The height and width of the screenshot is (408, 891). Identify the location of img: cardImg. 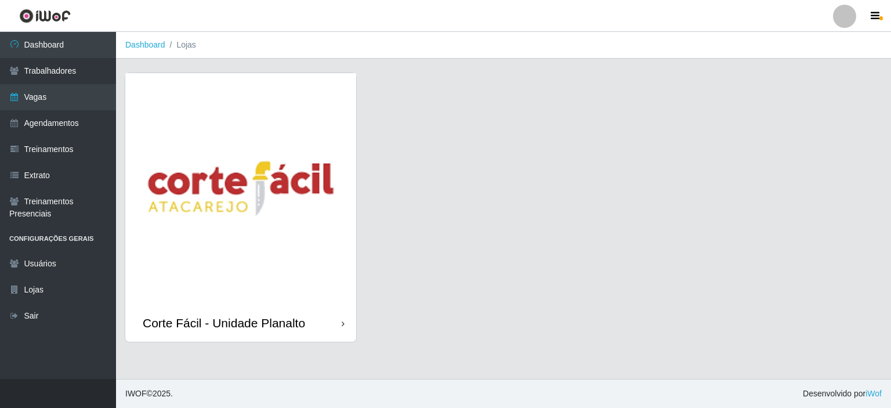
(241, 189).